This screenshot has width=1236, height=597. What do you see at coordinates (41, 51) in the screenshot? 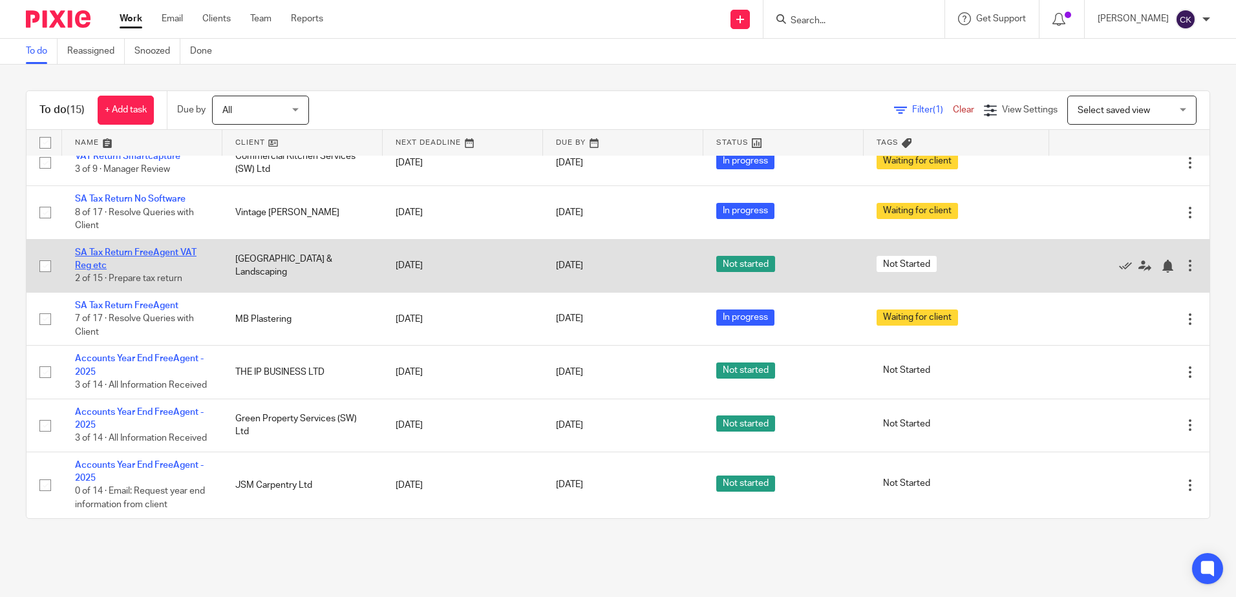
I see `a: To do` at bounding box center [41, 51].